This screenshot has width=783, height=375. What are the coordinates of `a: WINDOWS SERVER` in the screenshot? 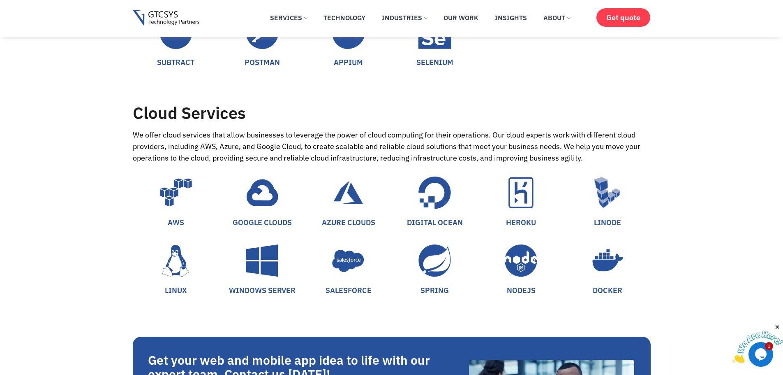 It's located at (262, 290).